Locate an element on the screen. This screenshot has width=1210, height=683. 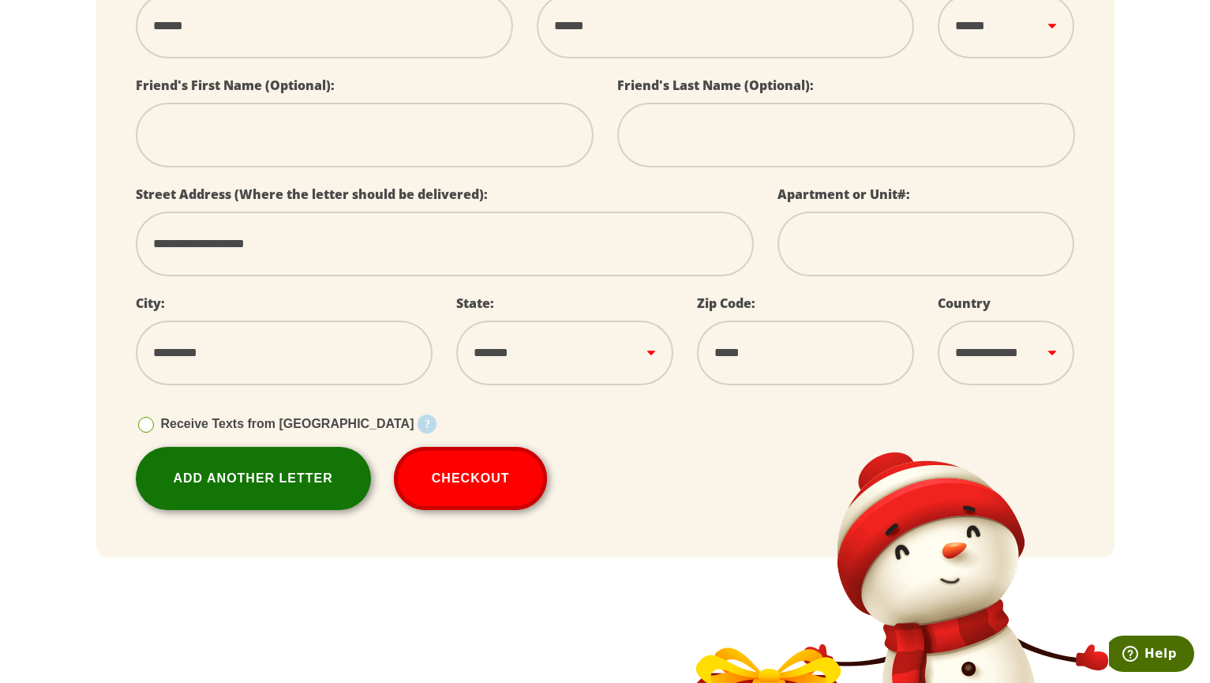
label: State: is located at coordinates (475, 303).